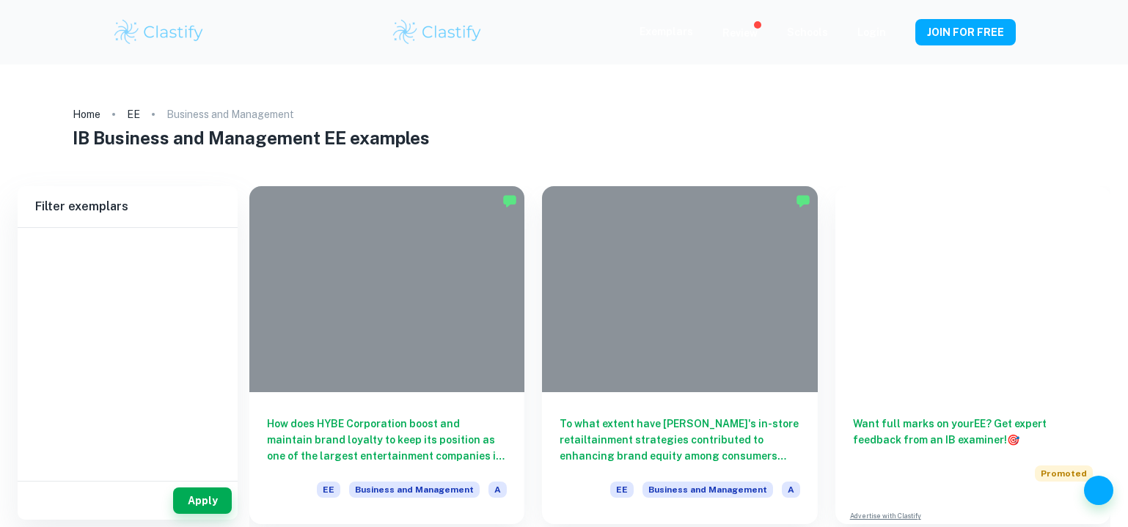  Describe the element at coordinates (740, 33) in the screenshot. I see `p: Review` at that location.